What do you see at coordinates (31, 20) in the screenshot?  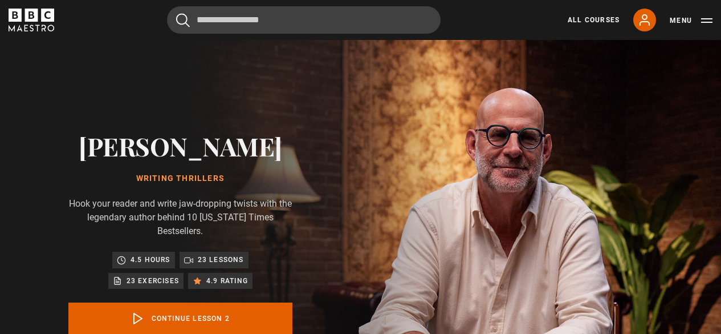 I see `svg: BBC Maestro` at bounding box center [31, 20].